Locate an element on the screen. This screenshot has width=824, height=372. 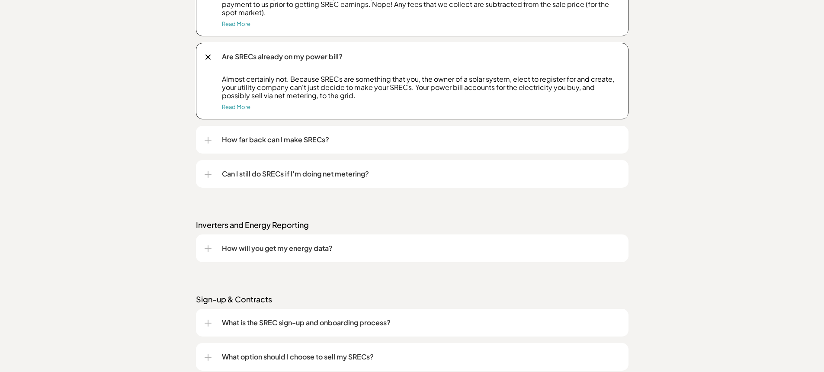
p: What option should I choose to sell my SRECs? is located at coordinates (421, 357).